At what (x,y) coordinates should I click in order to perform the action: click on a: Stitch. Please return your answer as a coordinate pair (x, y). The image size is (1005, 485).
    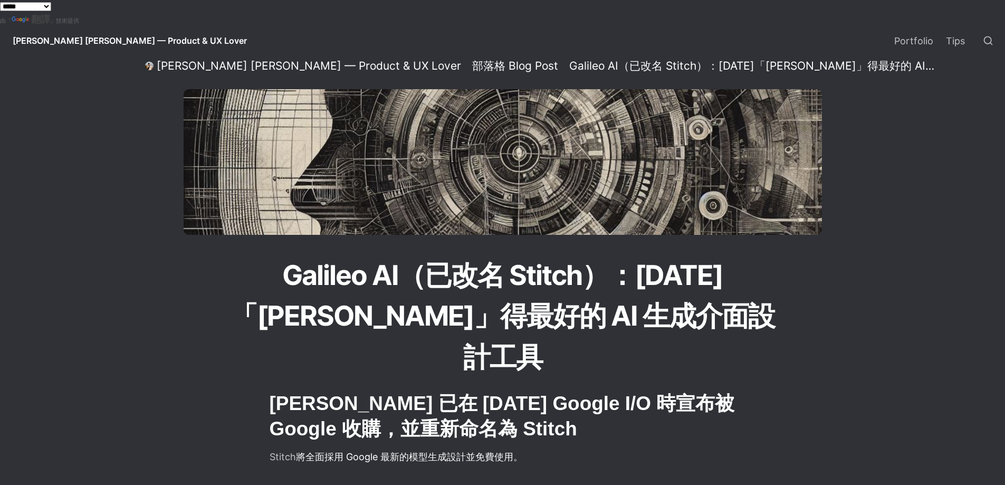
    Looking at the image, I should click on (283, 456).